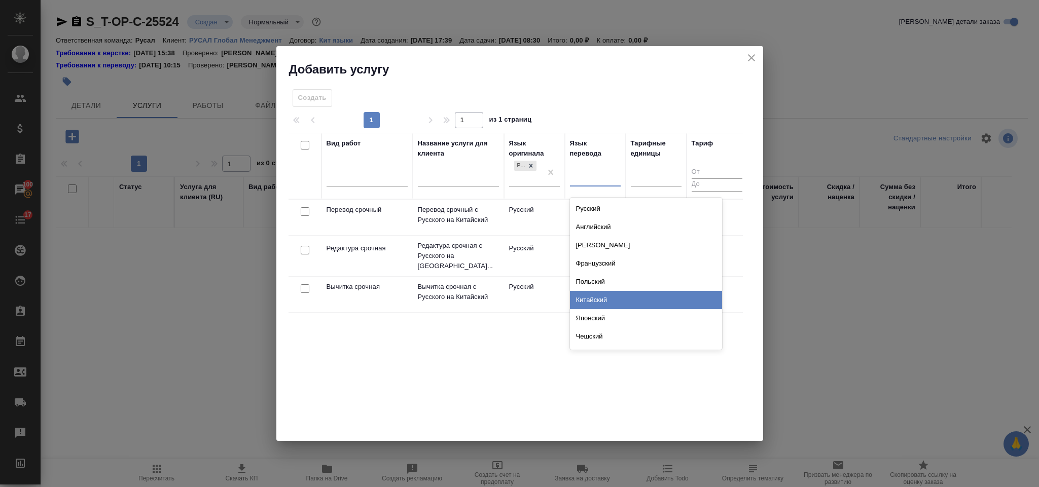 This screenshot has width=1039, height=487. Describe the element at coordinates (458, 215) in the screenshot. I see `p: Перевод срочный с Русского на Китайский` at that location.